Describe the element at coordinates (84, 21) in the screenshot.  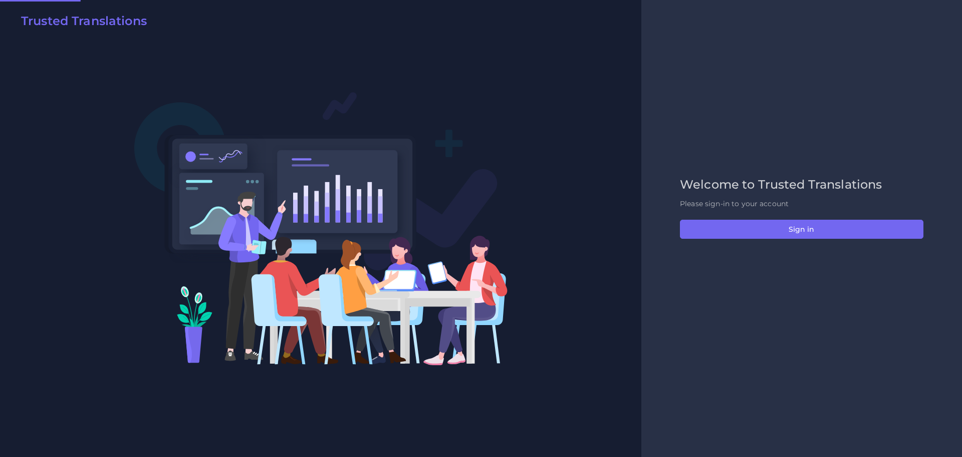
I see `h2: Trusted Translations` at that location.